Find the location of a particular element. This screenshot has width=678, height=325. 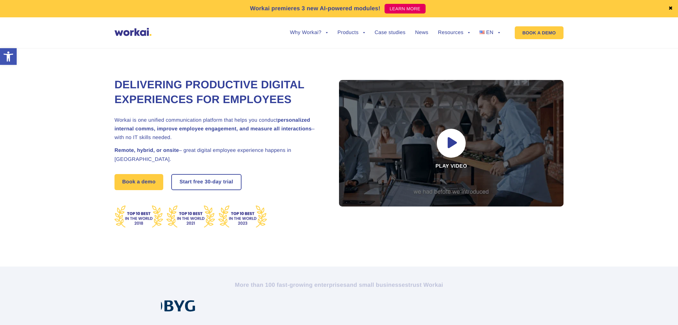

a: Start free30-daytrial is located at coordinates (206, 182).